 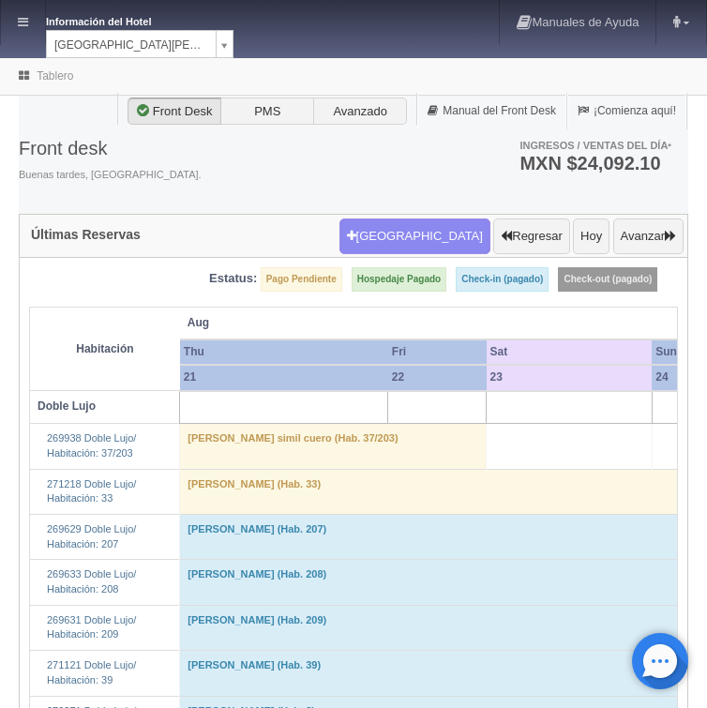 I want to click on th: Thu, so click(x=284, y=351).